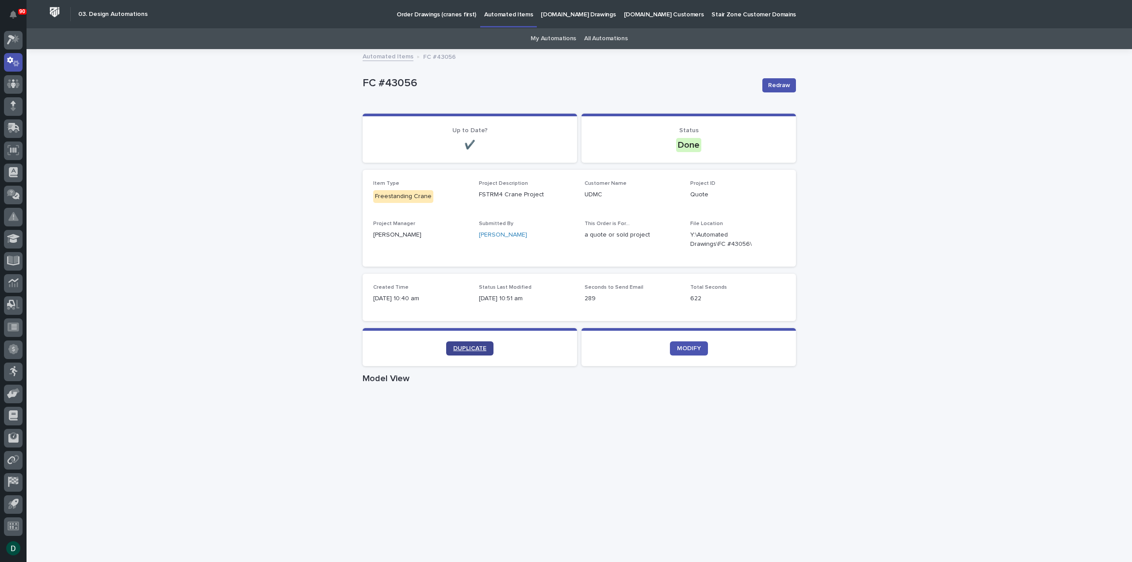 The image size is (1132, 562). Describe the element at coordinates (607, 224) in the screenshot. I see `span: This Order is For...` at that location.